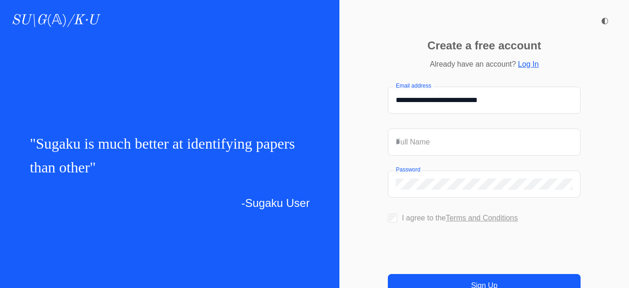 The image size is (629, 288). I want to click on i: /K·U, so click(82, 20).